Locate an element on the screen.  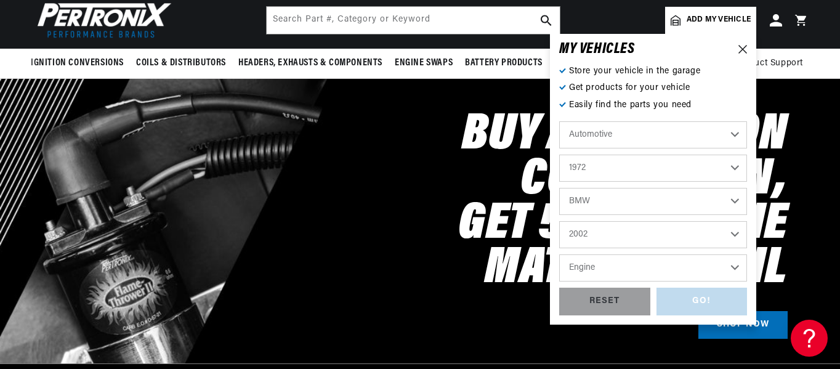
select: Make is located at coordinates (653, 201).